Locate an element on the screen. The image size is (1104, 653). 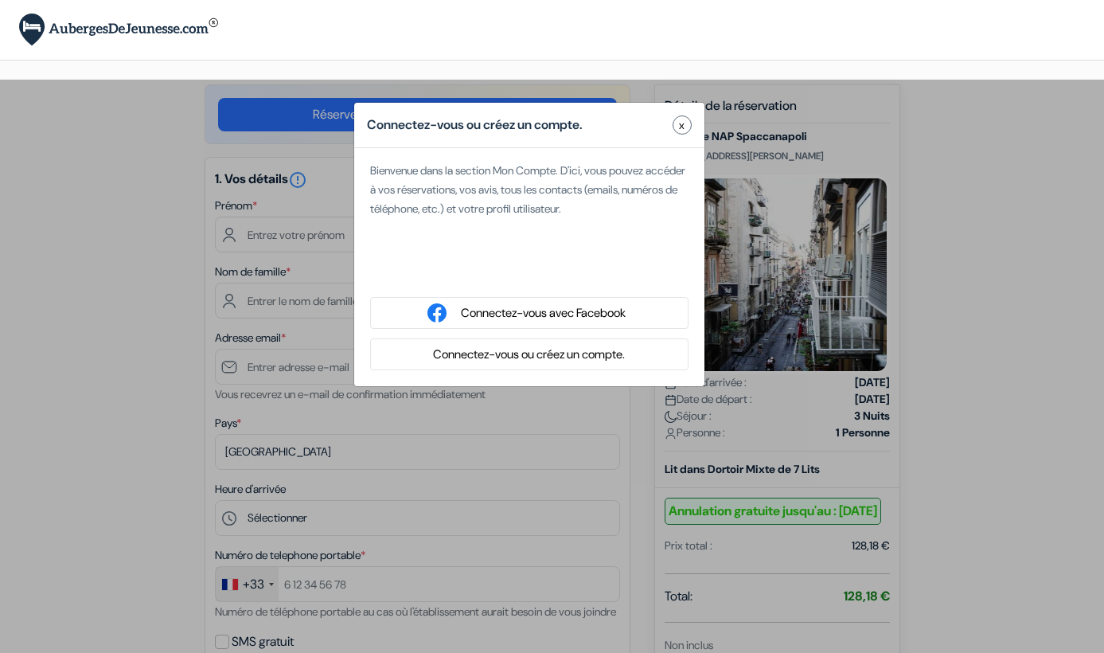
button: Connectez-vous avec Facebook is located at coordinates (543, 313).